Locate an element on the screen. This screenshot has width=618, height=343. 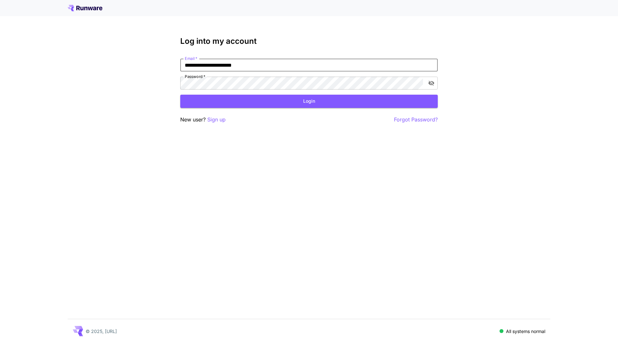
button: Forgot Password? is located at coordinates (416, 119).